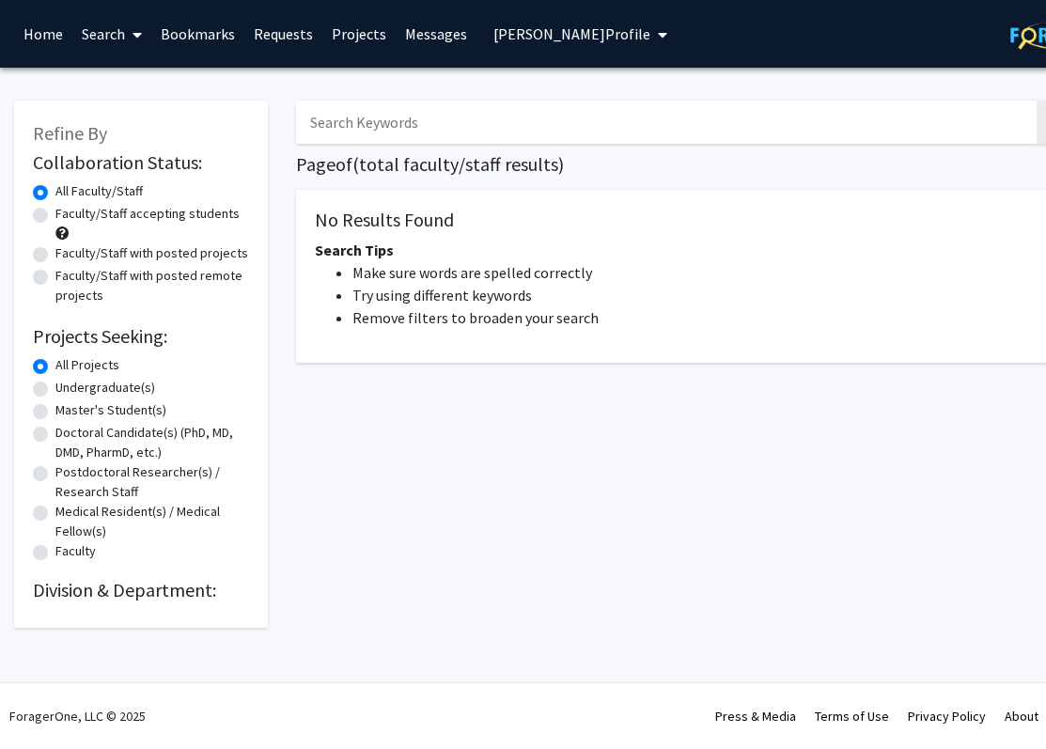 The height and width of the screenshot is (749, 1046). What do you see at coordinates (75, 551) in the screenshot?
I see `label: Faculty` at bounding box center [75, 551].